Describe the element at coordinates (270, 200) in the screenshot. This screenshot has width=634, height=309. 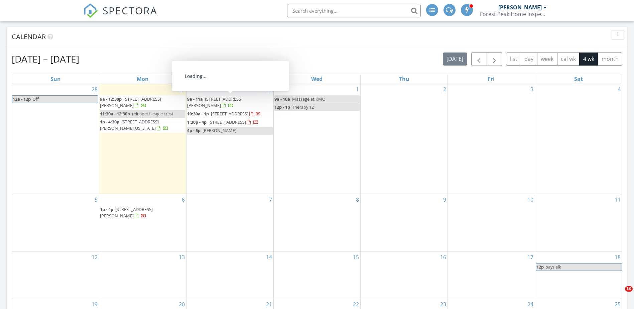
I see `a: Go to October 7, 2025` at that location.